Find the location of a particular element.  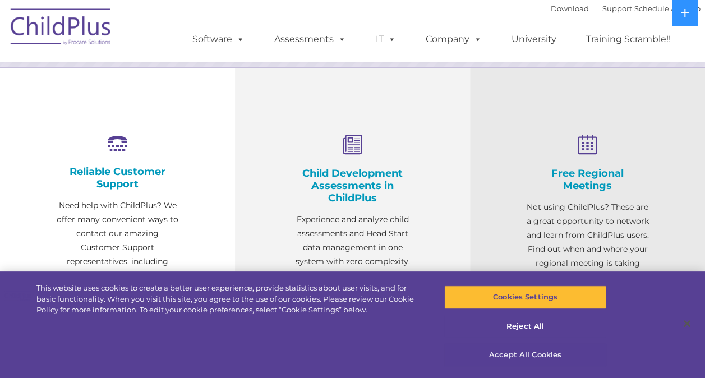

p: Need help with ChildPlus? We offer many convenient ways to contact our amazing Customer Support r... is located at coordinates (117, 247).